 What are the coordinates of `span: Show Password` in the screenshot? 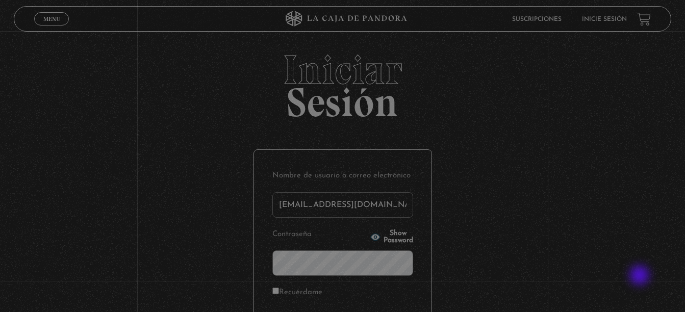 It's located at (399, 237).